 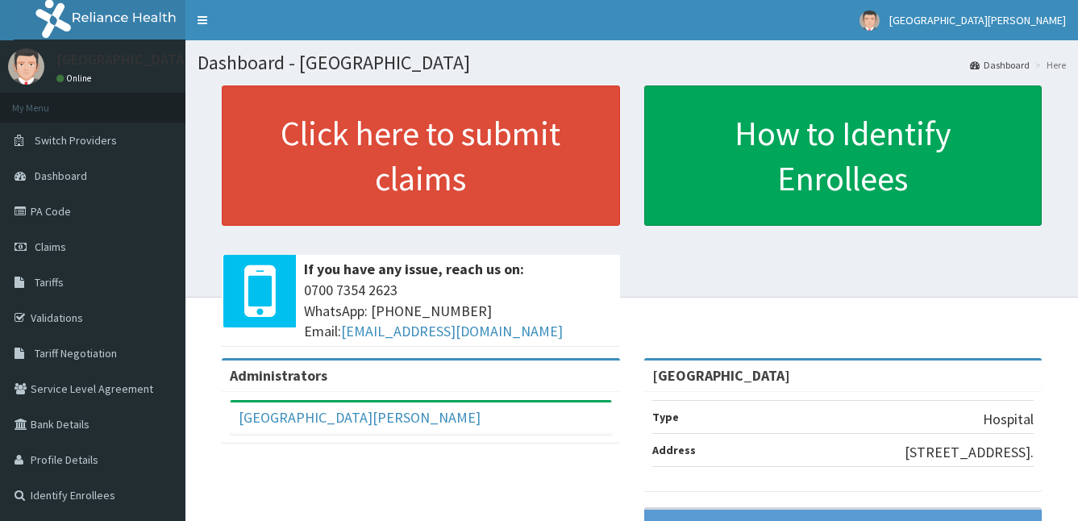 I want to click on b: Administrators, so click(x=278, y=375).